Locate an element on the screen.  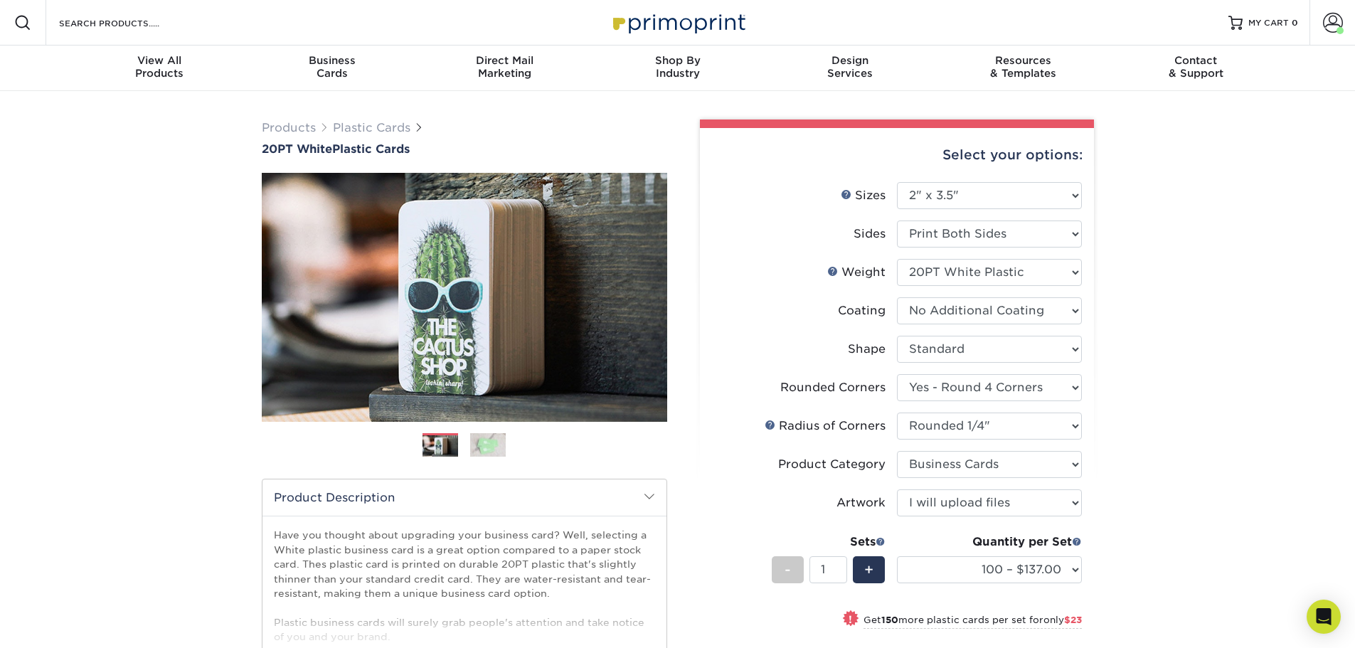
img: 20PT White 01 is located at coordinates (464, 297).